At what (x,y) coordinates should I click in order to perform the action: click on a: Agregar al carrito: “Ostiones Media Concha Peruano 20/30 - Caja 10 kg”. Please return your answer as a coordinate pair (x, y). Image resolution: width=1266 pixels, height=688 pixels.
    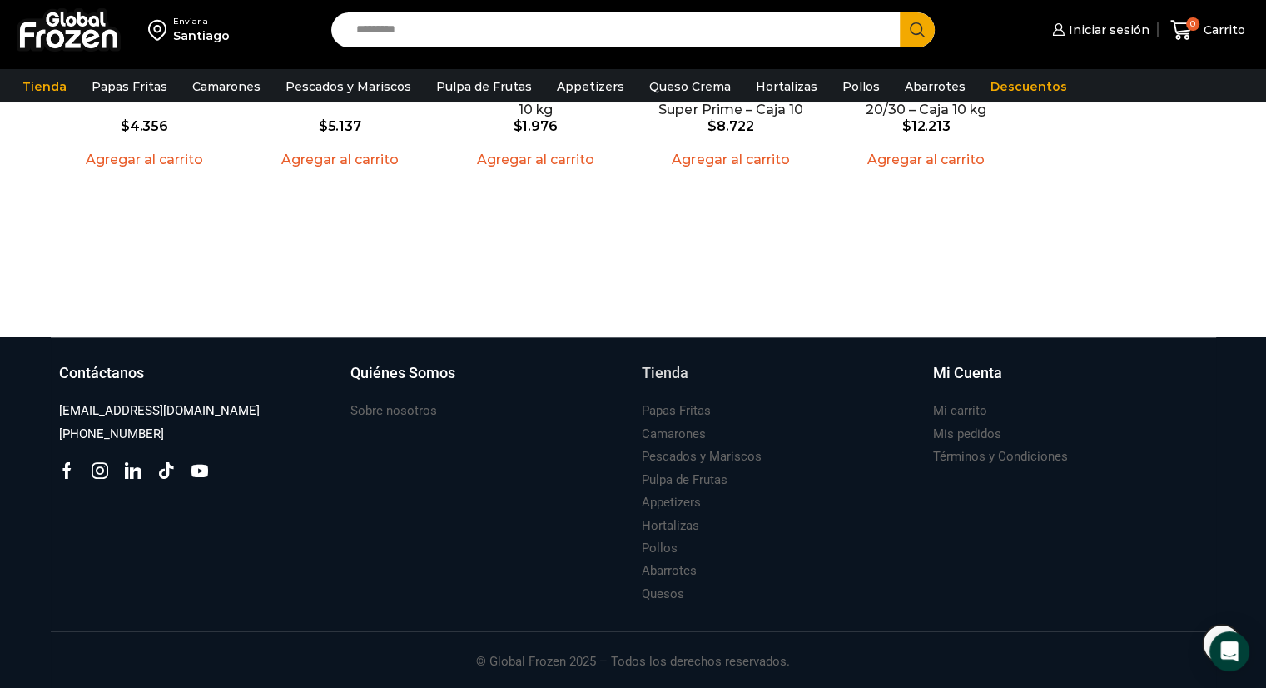
    Looking at the image, I should click on (926, 159).